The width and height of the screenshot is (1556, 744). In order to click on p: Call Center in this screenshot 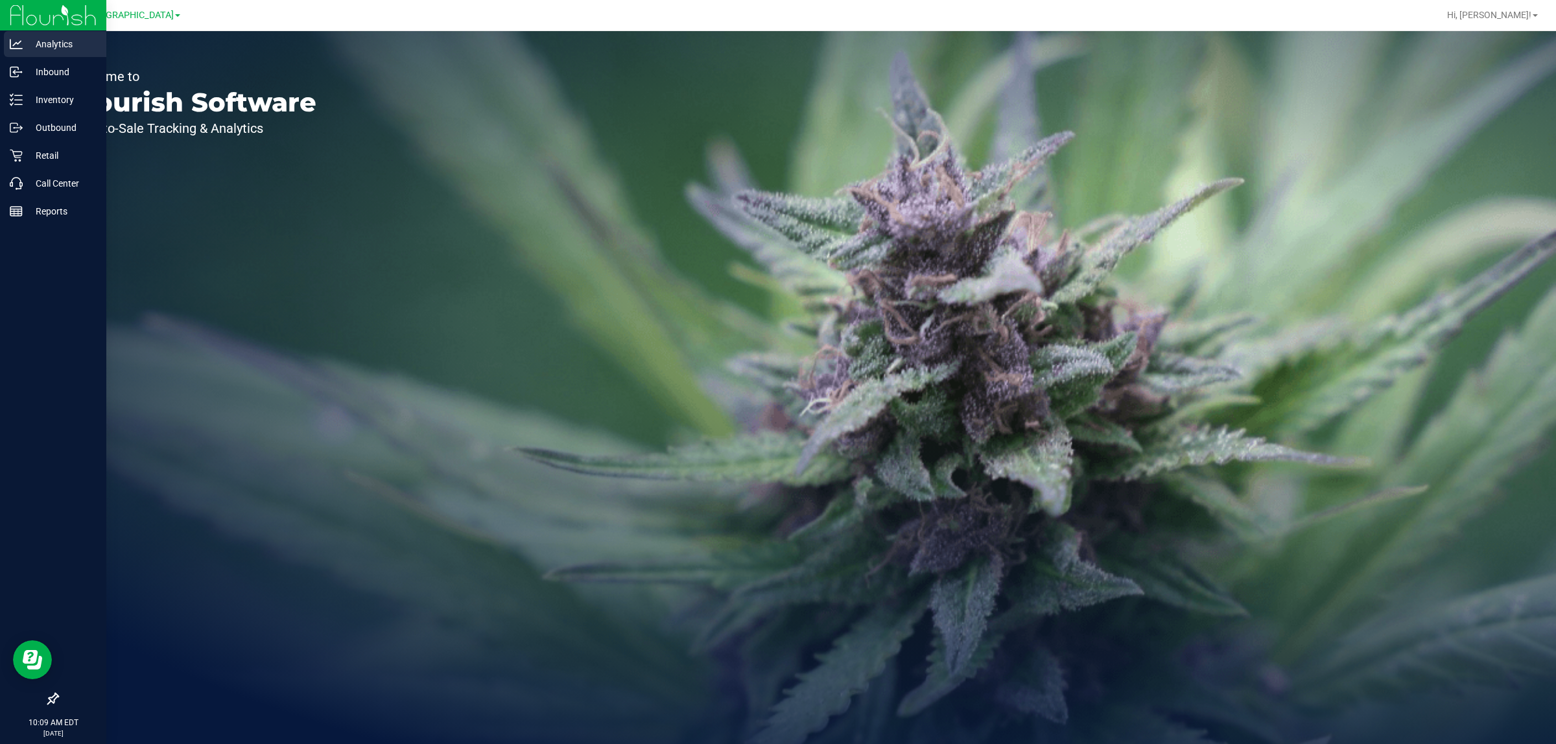, I will do `click(62, 184)`.